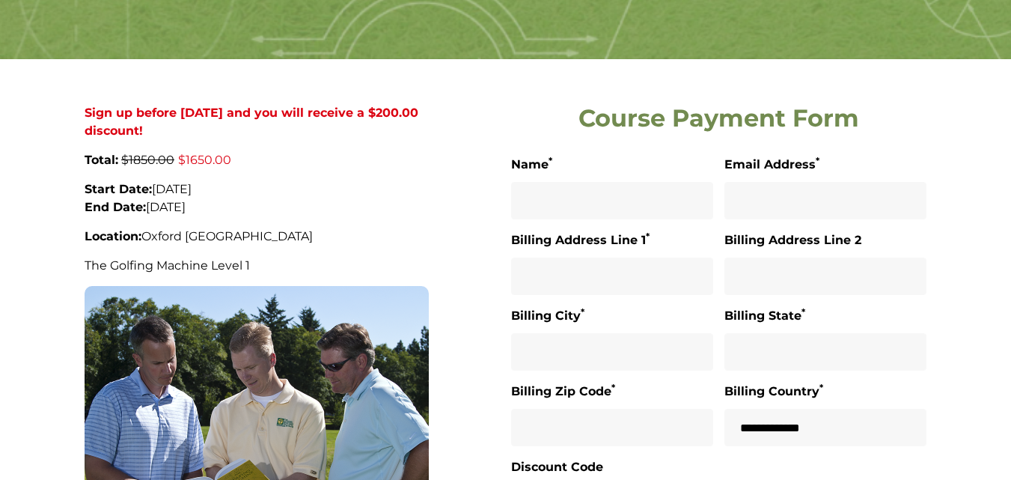 The height and width of the screenshot is (480, 1011). Describe the element at coordinates (101, 159) in the screenshot. I see `strong: Total:` at that location.